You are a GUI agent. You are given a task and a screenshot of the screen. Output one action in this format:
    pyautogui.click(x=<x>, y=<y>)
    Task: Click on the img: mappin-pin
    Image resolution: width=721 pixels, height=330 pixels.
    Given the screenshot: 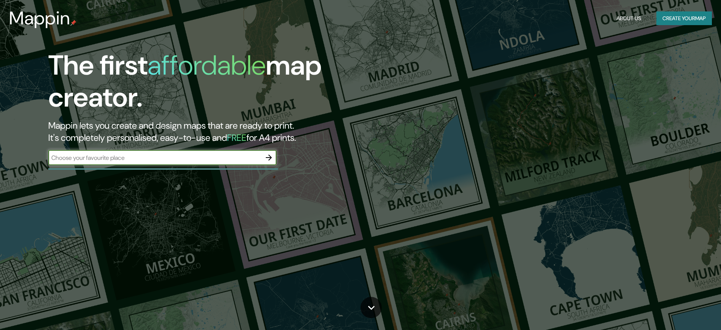 What is the action you would take?
    pyautogui.click(x=73, y=23)
    